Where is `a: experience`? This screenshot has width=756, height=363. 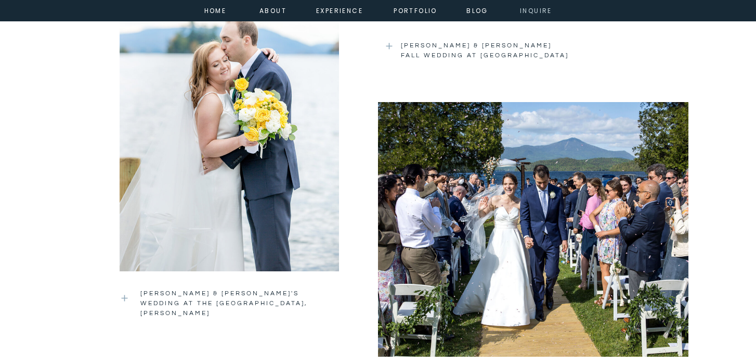
a: experience is located at coordinates (337, 10).